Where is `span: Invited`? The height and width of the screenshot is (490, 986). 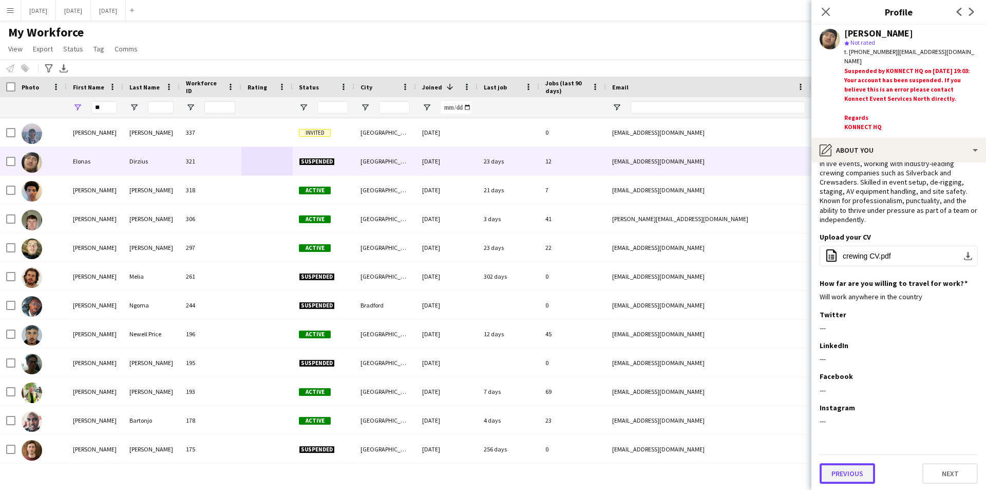 span: Invited is located at coordinates (315, 133).